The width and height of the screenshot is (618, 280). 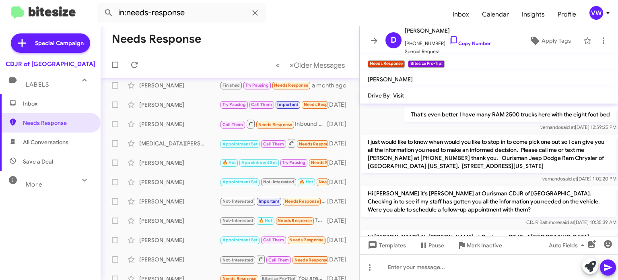 What do you see at coordinates (436, 245) in the screenshot?
I see `span: Pause` at bounding box center [436, 245].